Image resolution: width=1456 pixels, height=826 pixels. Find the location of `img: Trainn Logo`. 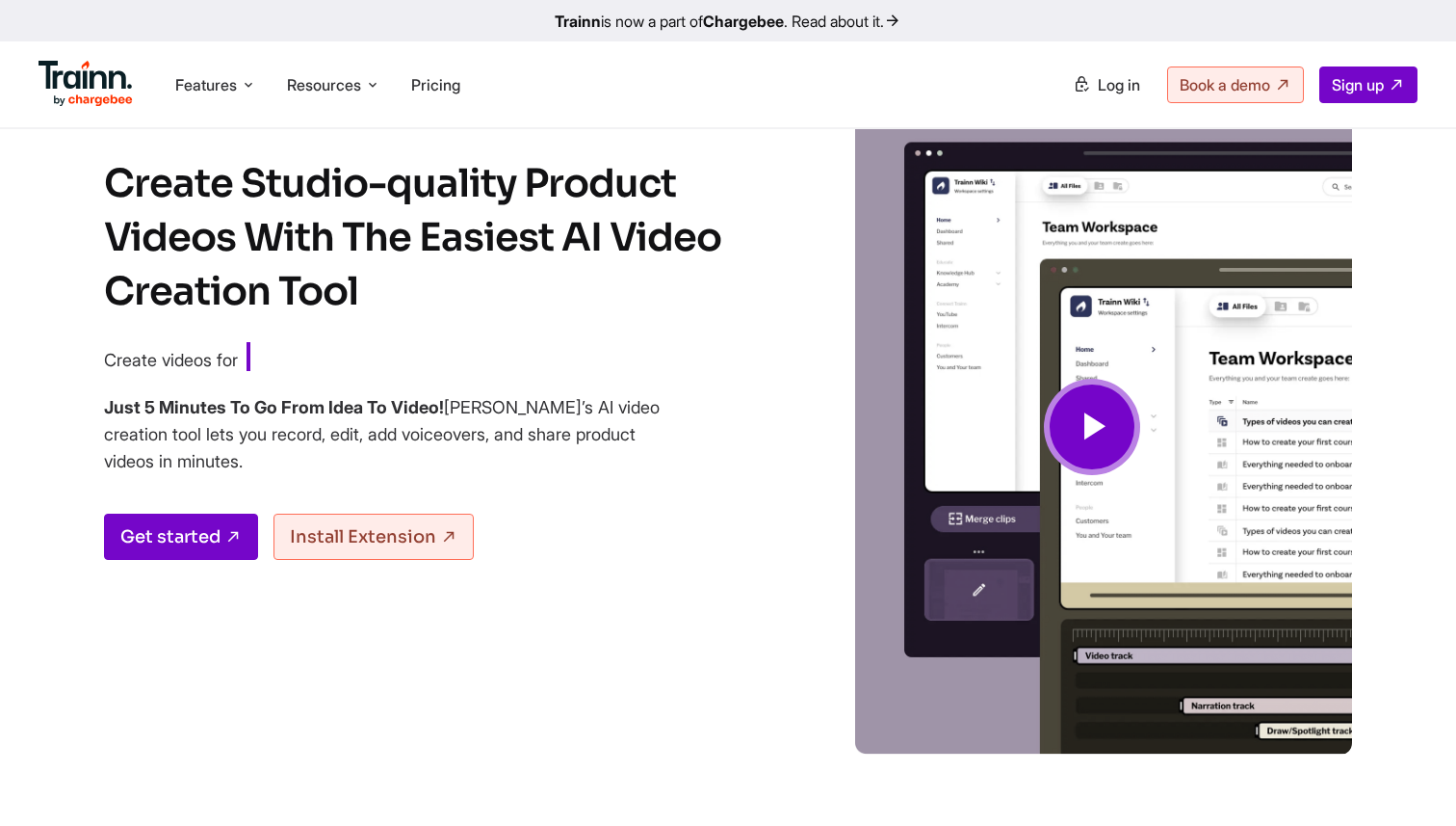

img: Trainn Logo is located at coordinates (86, 84).